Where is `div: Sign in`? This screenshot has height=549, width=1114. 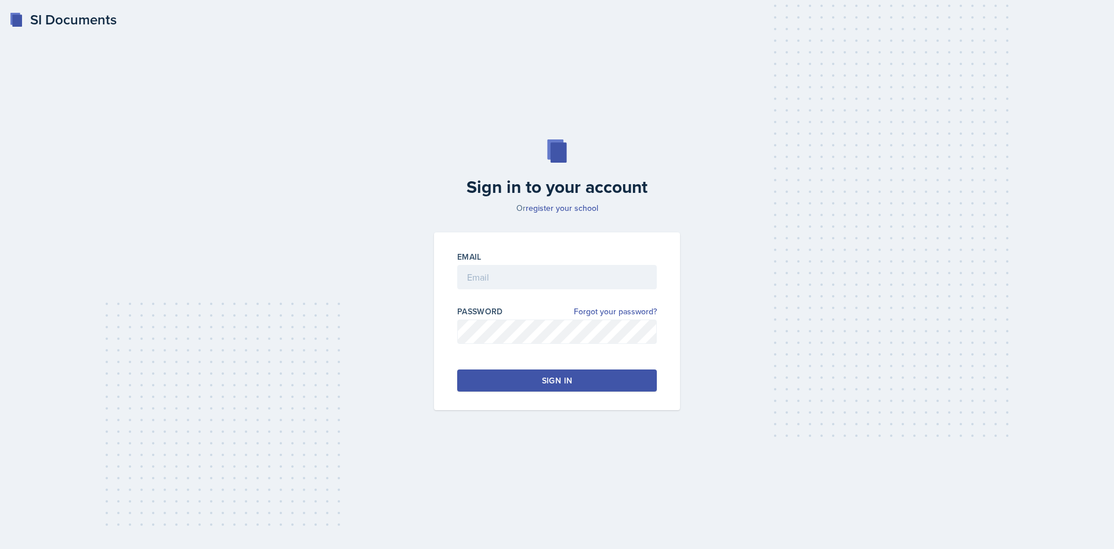
div: Sign in is located at coordinates (557, 380).